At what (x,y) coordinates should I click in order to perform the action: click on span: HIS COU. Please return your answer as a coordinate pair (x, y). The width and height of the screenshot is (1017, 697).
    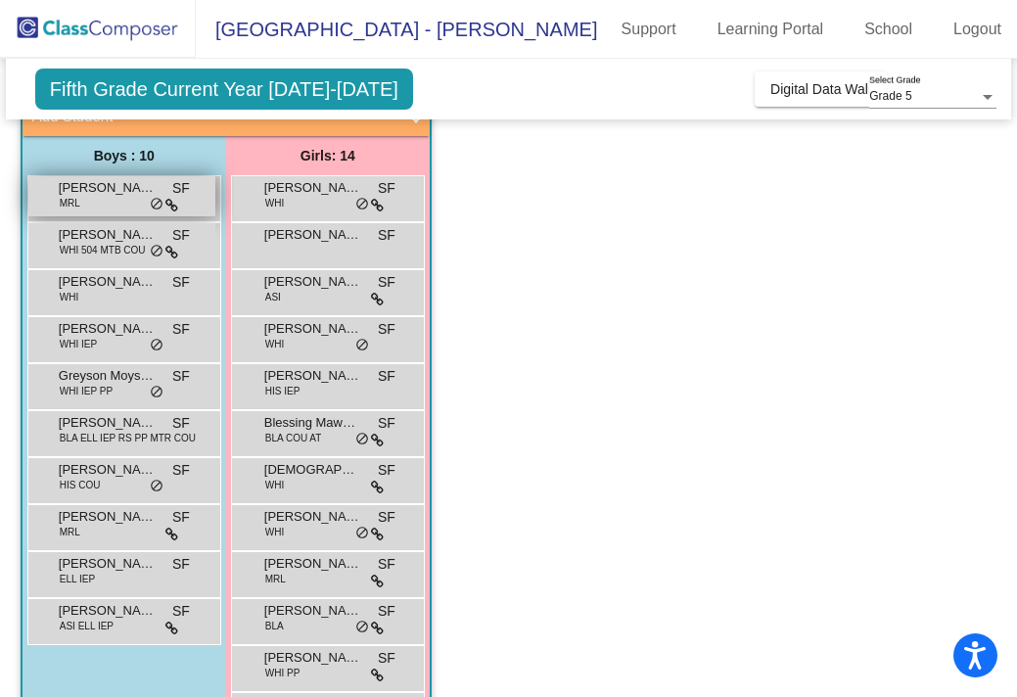
    Looking at the image, I should click on (80, 485).